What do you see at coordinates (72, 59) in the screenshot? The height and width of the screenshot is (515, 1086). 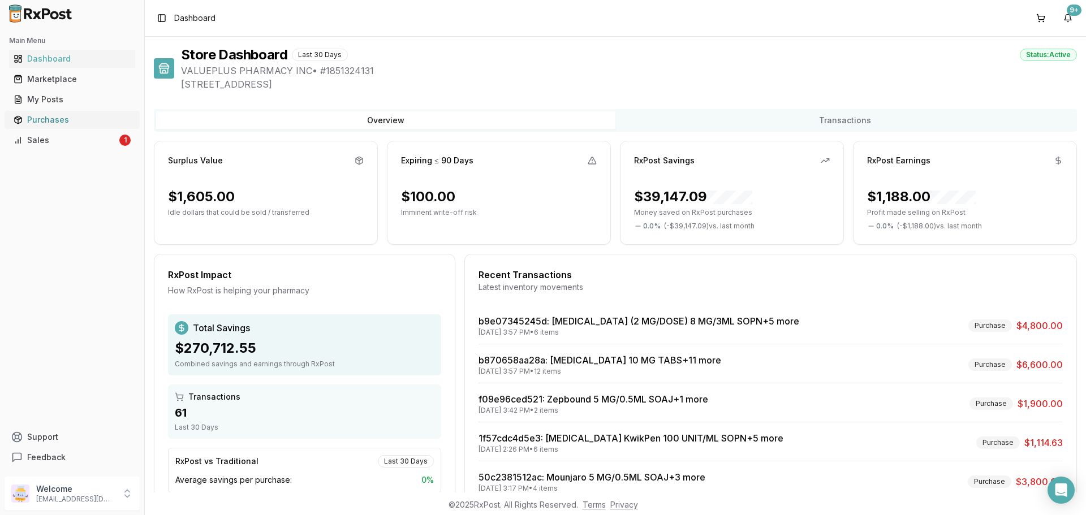 I see `button: Dashboard` at bounding box center [72, 59].